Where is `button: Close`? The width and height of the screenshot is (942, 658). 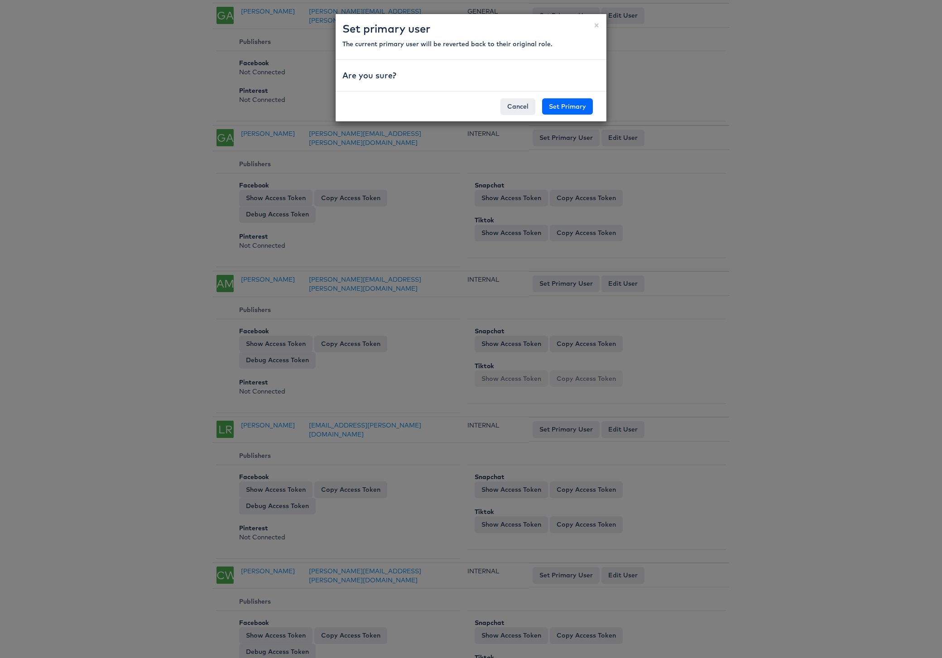 button: Close is located at coordinates (596, 24).